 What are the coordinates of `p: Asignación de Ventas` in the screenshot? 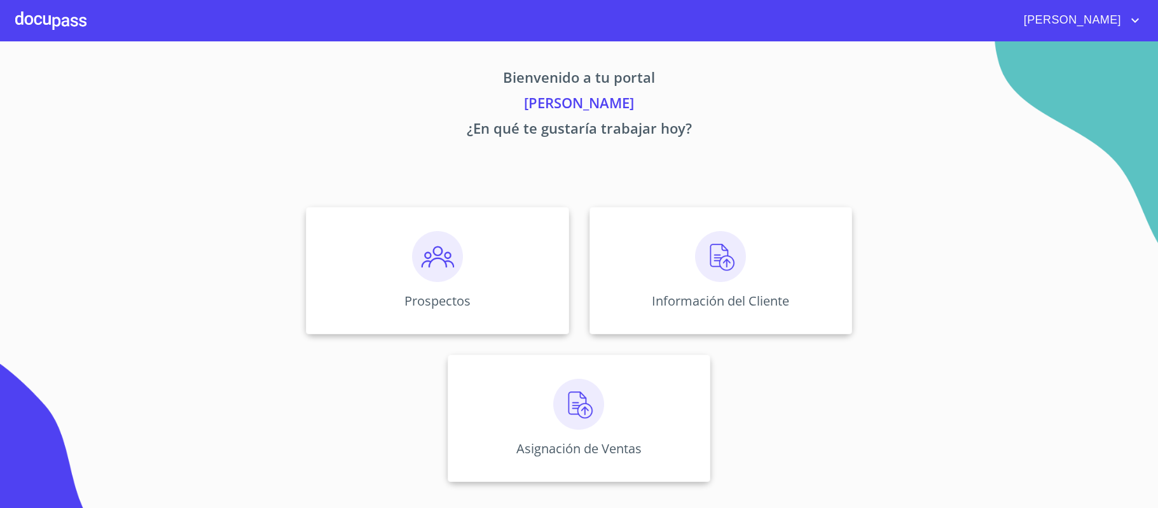 It's located at (579, 448).